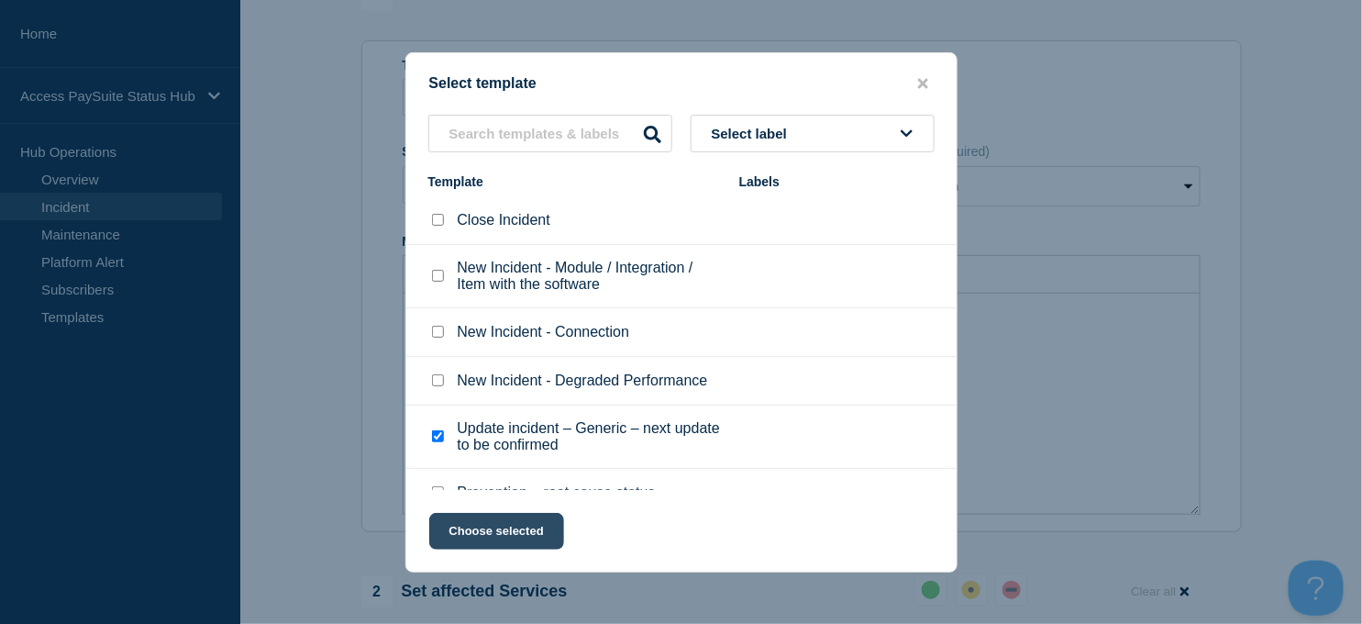  What do you see at coordinates (836, 182) in the screenshot?
I see `div: Labels` at bounding box center [836, 182].